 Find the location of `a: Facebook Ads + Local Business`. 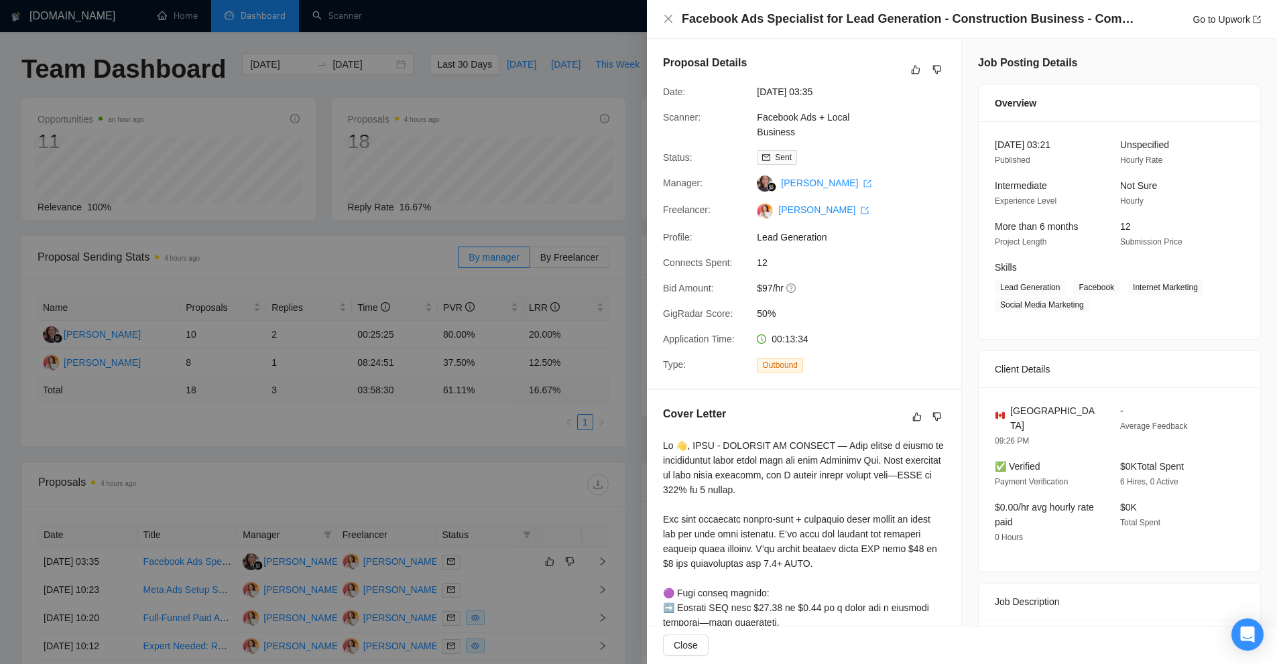

a: Facebook Ads + Local Business is located at coordinates (803, 125).